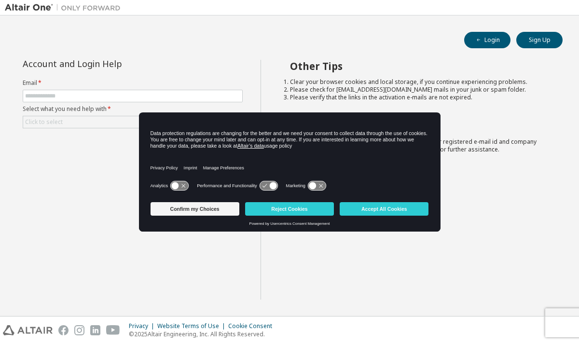 This screenshot has height=344, width=579. I want to click on h2: Other Tips, so click(418, 66).